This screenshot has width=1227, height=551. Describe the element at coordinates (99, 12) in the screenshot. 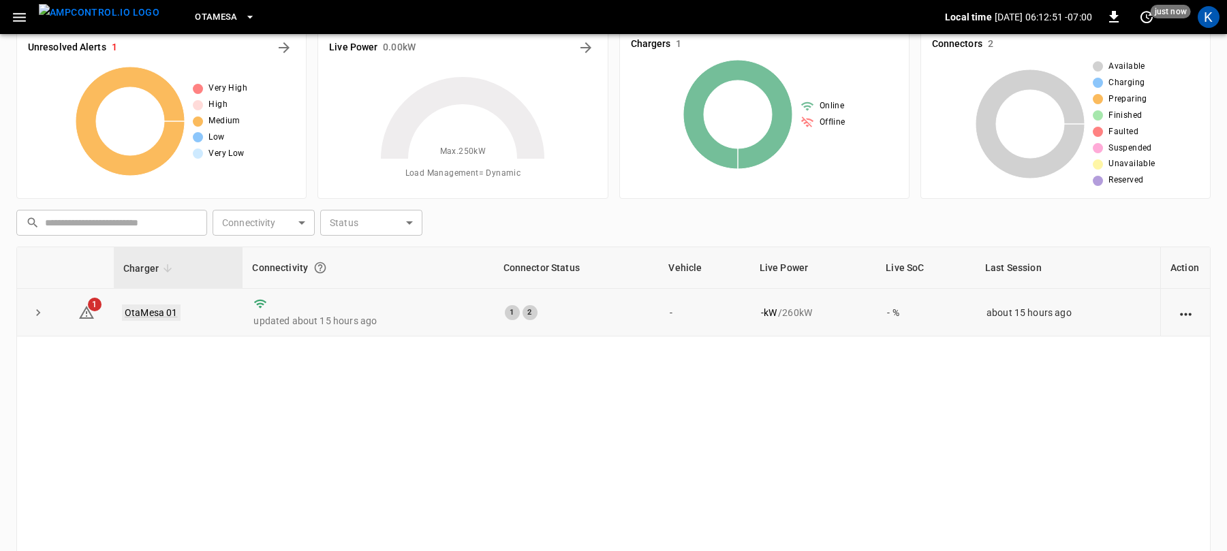

I see `img: ampcontrol.io logo` at that location.